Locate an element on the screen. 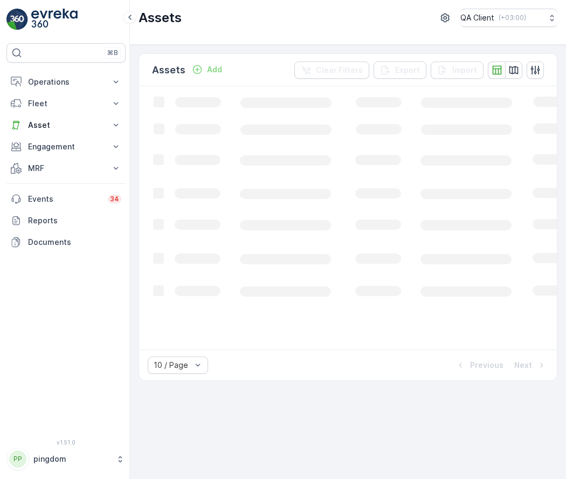 This screenshot has height=479, width=566. a: Documents is located at coordinates (66, 242).